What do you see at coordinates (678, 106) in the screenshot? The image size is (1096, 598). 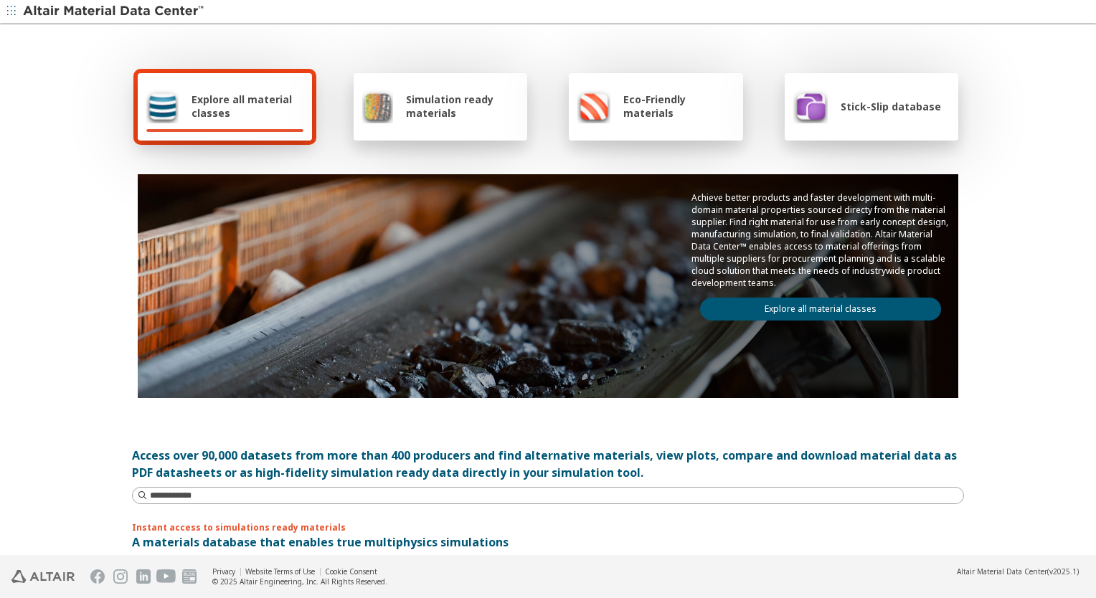 I see `span: Eco-Friendly materials` at bounding box center [678, 106].